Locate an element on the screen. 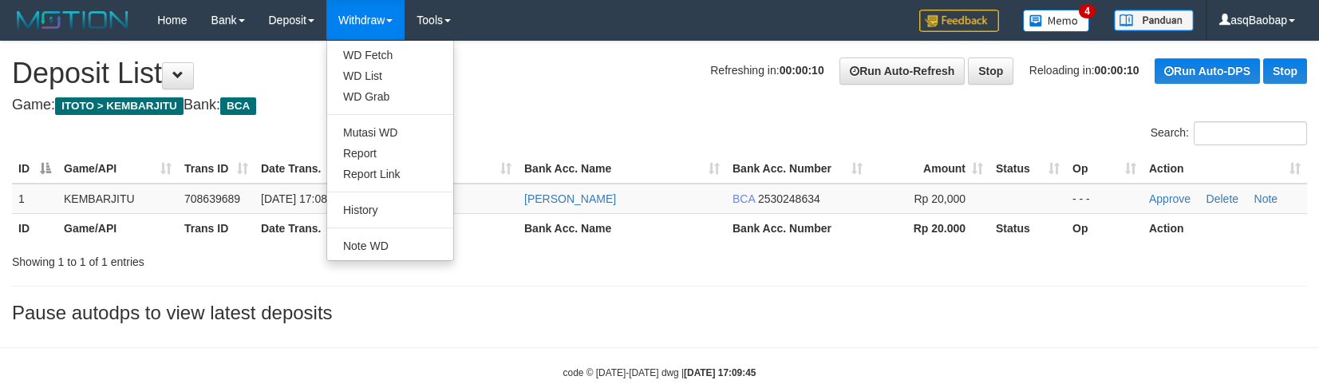 The width and height of the screenshot is (1319, 384). th: Bank Acc. Name is located at coordinates (622, 227).